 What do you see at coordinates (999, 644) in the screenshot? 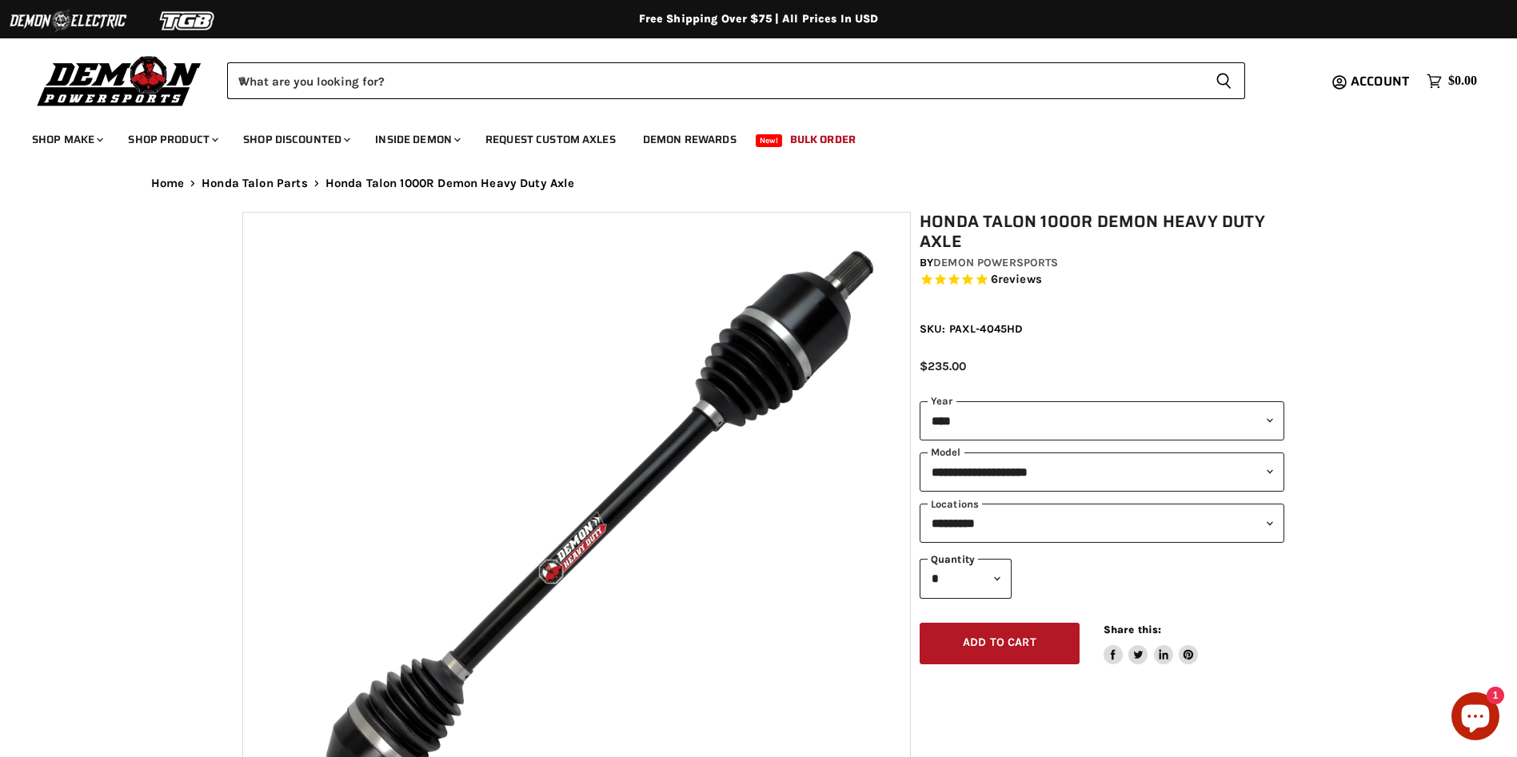
I see `button: Add to cart` at bounding box center [999, 644].